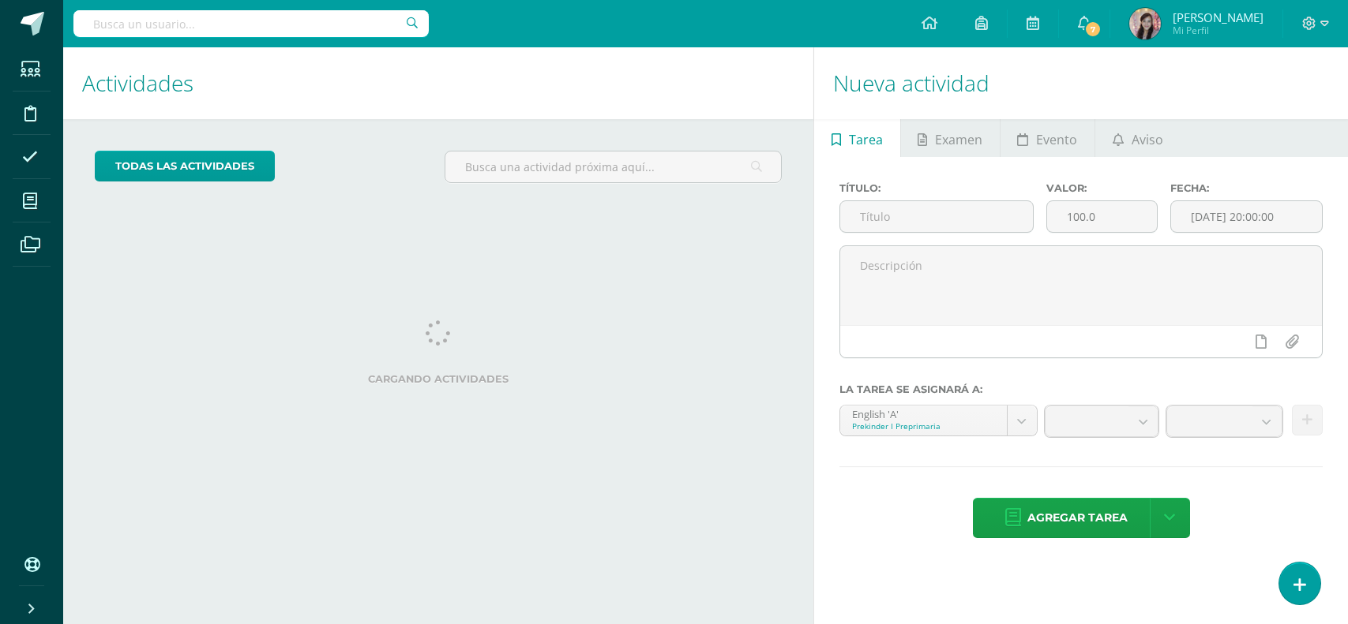 The height and width of the screenshot is (624, 1348). Describe the element at coordinates (1077, 518) in the screenshot. I see `span: Agregar tarea` at that location.